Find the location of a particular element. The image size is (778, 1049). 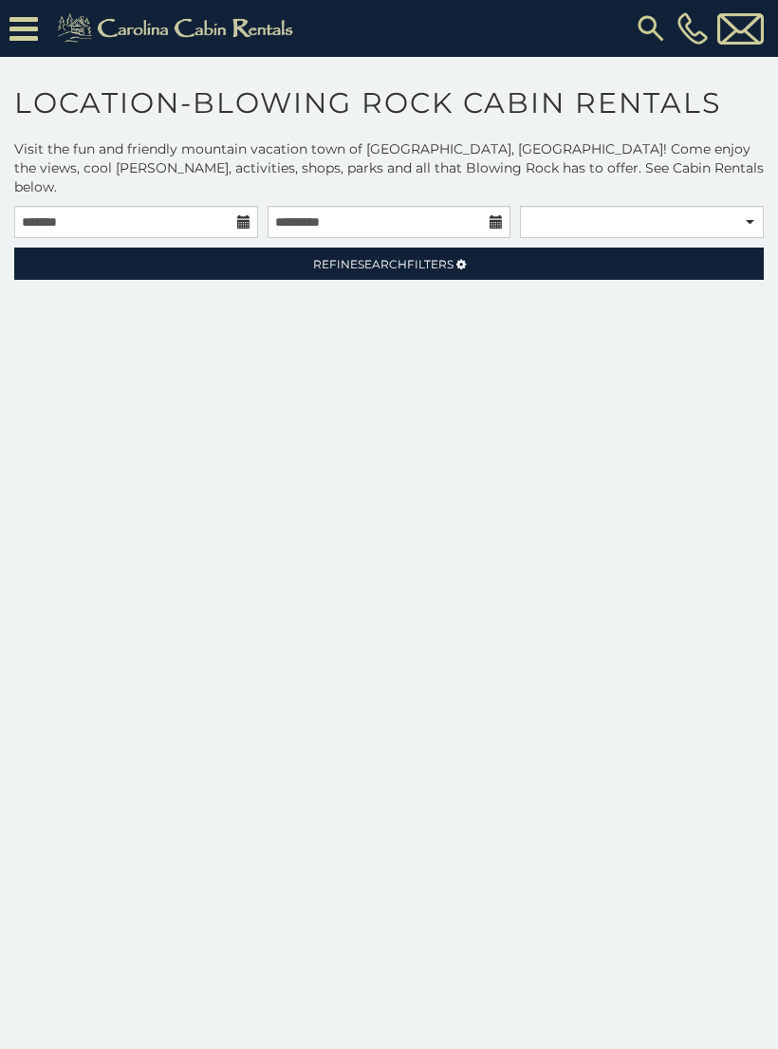

span: Refine Filters is located at coordinates (383, 264).